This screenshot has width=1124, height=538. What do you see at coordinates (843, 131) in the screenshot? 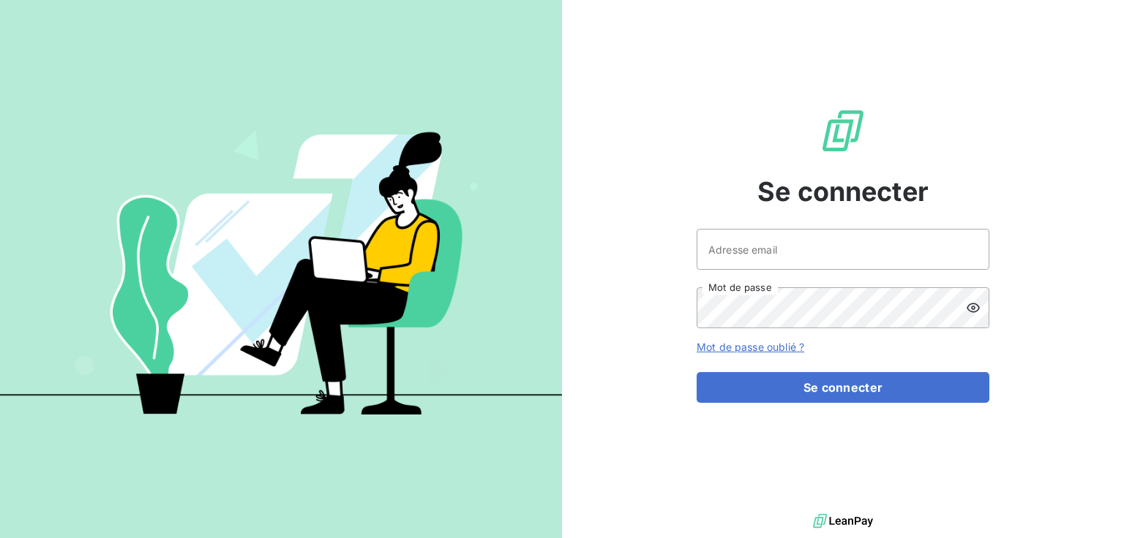
I see `img: Logo LeanPay` at bounding box center [843, 131].